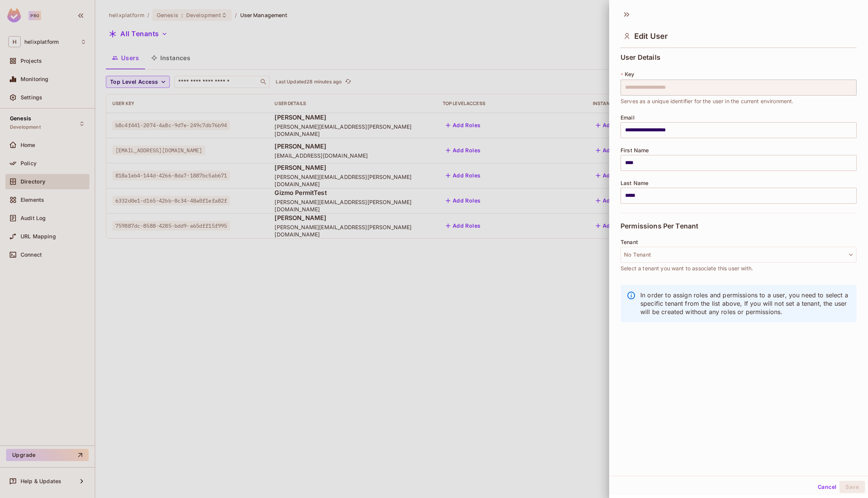 The width and height of the screenshot is (868, 498). What do you see at coordinates (745, 303) in the screenshot?
I see `p: In order to assign roles and permissions to a user, you need to select a specific tenant from the...` at bounding box center [745, 303].